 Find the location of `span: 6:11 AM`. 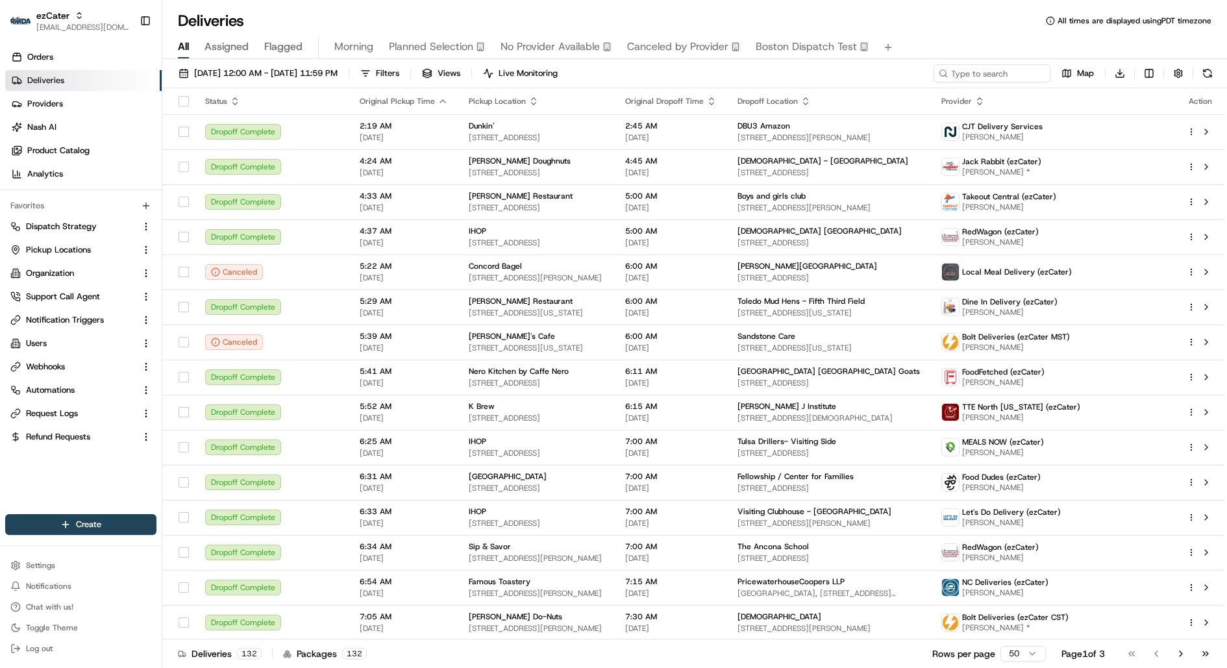

span: 6:11 AM is located at coordinates (670, 371).